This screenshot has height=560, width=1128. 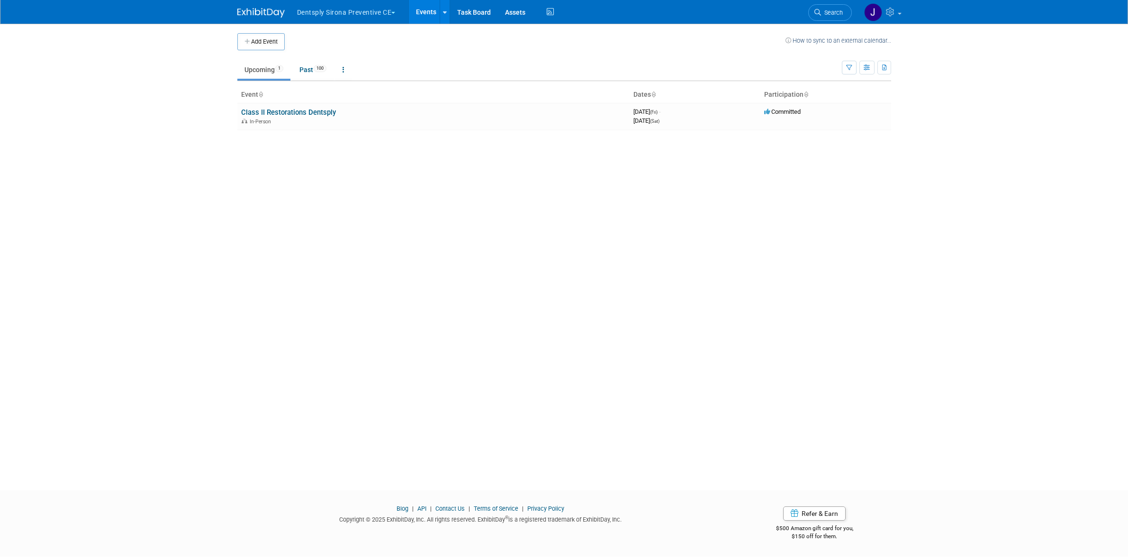 What do you see at coordinates (320, 68) in the screenshot?
I see `span: 100` at bounding box center [320, 68].